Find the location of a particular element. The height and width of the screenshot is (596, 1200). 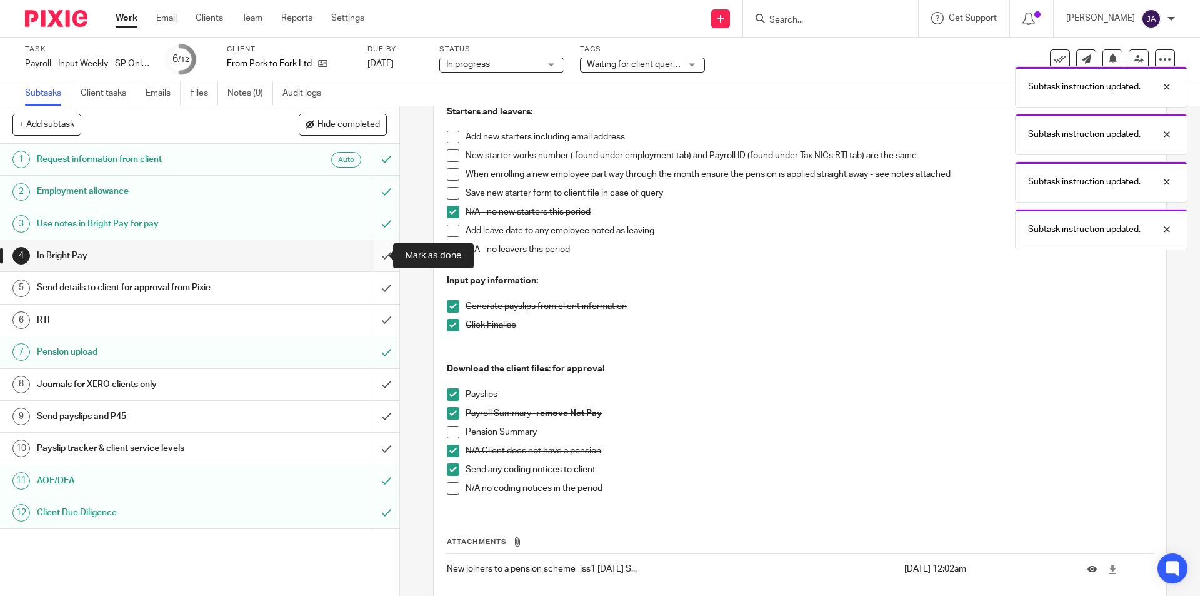

a: Files is located at coordinates (204, 93).